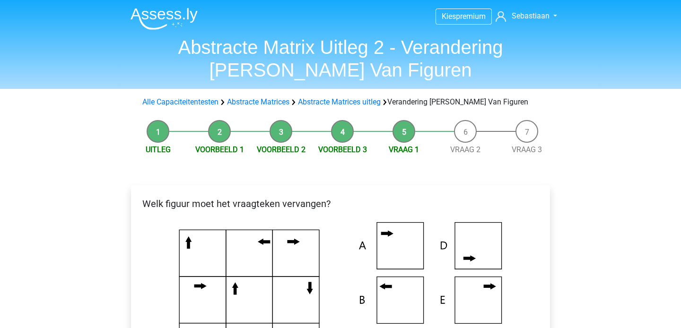  Describe the element at coordinates (527, 149) in the screenshot. I see `a: Vraag 3` at that location.